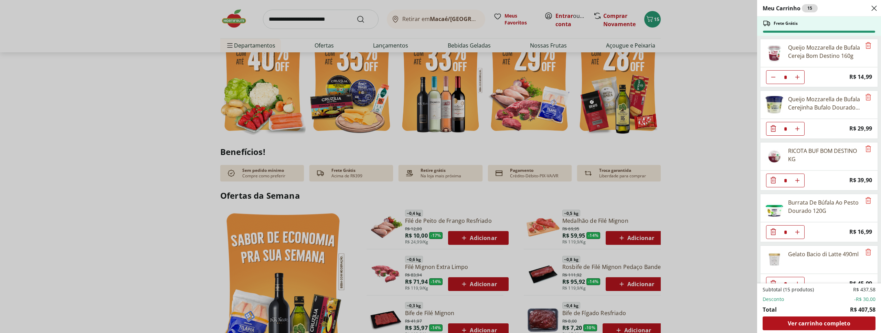 The width and height of the screenshot is (881, 333). What do you see at coordinates (860, 77) in the screenshot?
I see `span: R$ 14,99` at bounding box center [860, 77].